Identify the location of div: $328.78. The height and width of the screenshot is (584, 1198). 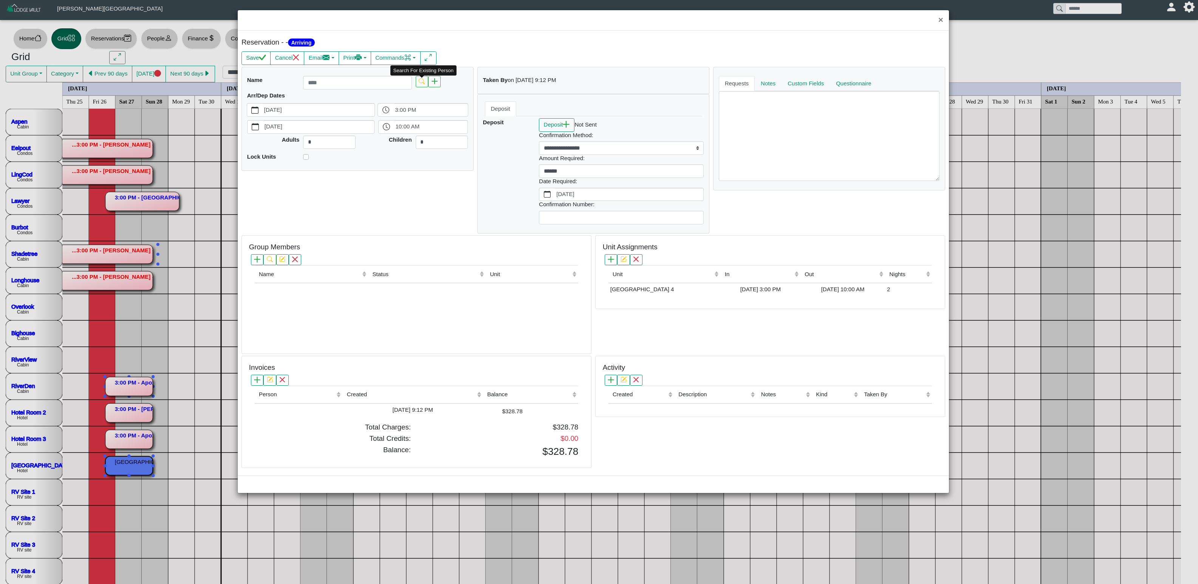
(504, 411).